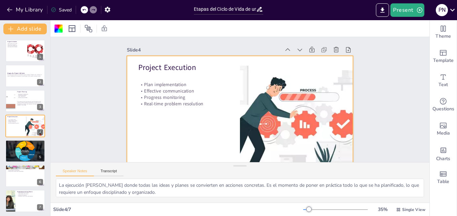 The image size is (457, 216). Describe the element at coordinates (30, 195) in the screenshot. I see `p: Cohesión del equipo` at that location.